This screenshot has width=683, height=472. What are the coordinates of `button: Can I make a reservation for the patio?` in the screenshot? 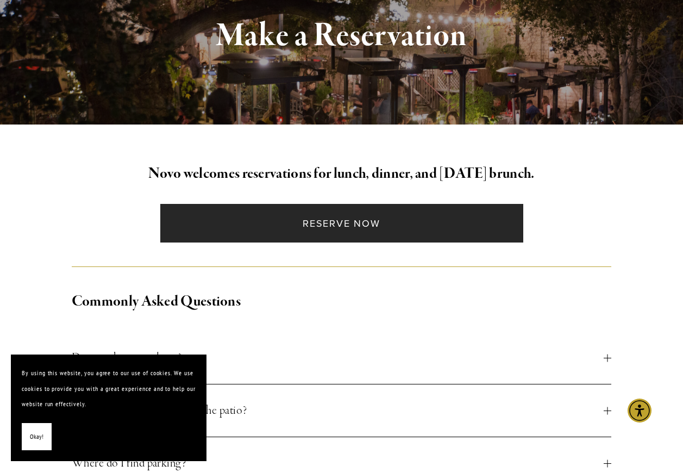 It's located at (341, 410).